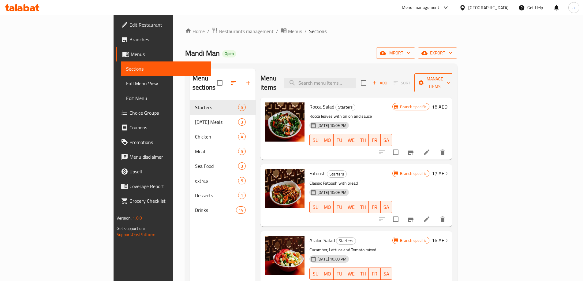 This screenshot has width=583, height=281. I want to click on div: extras, so click(216, 181).